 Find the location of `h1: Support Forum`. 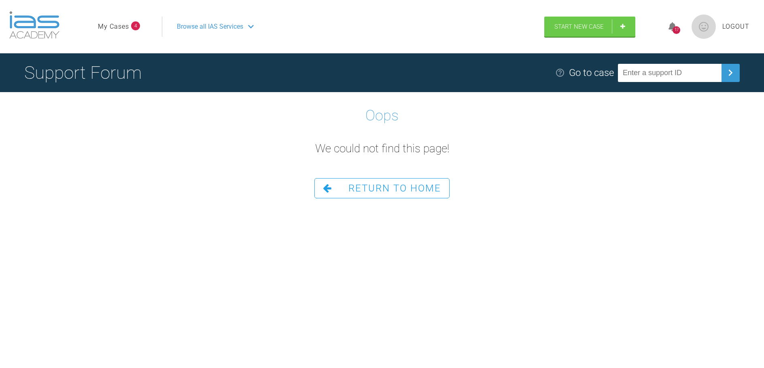

h1: Support Forum is located at coordinates (83, 73).